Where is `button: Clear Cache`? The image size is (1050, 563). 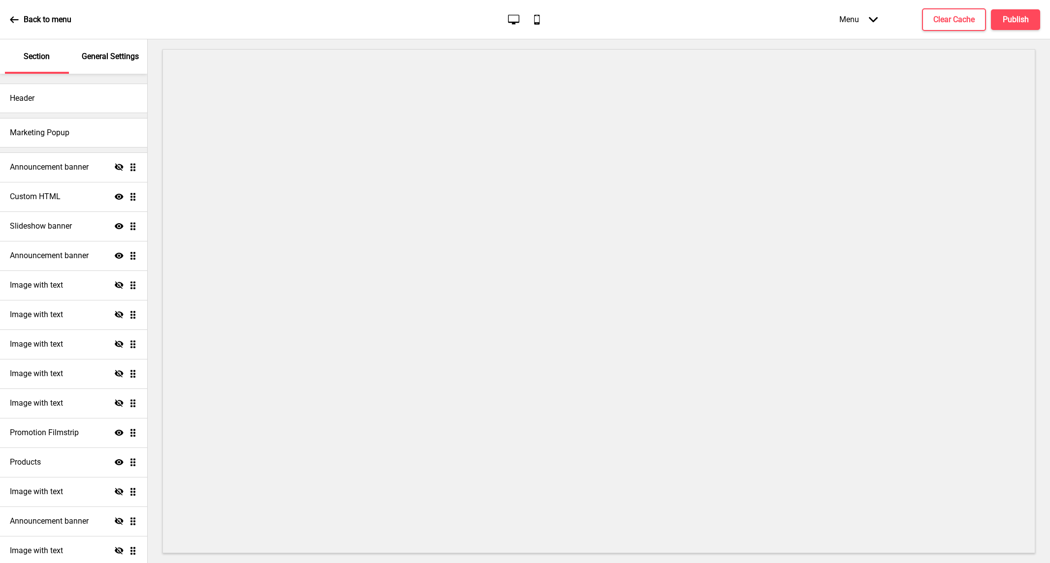 button: Clear Cache is located at coordinates (954, 20).